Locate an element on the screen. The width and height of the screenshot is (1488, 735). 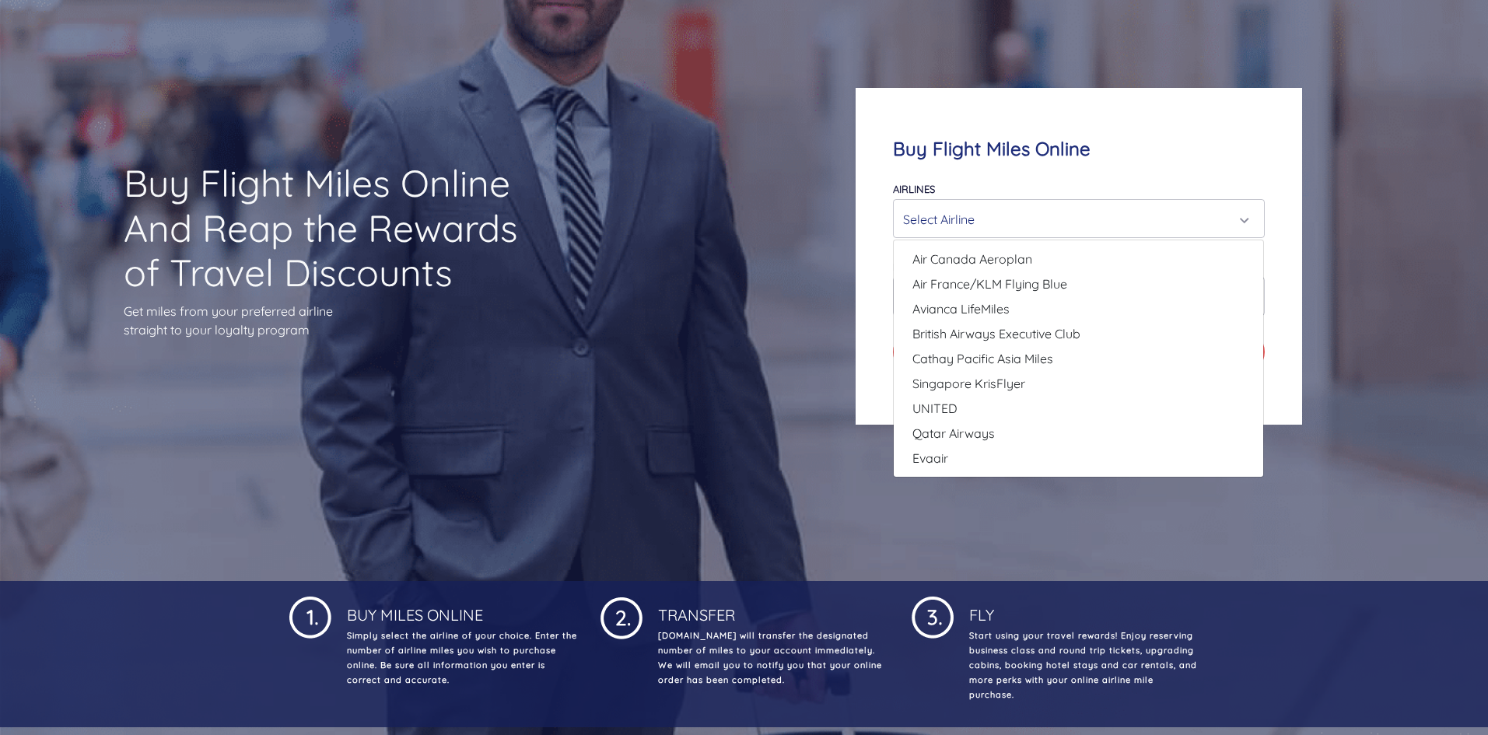
h4: Fly is located at coordinates (1083, 609).